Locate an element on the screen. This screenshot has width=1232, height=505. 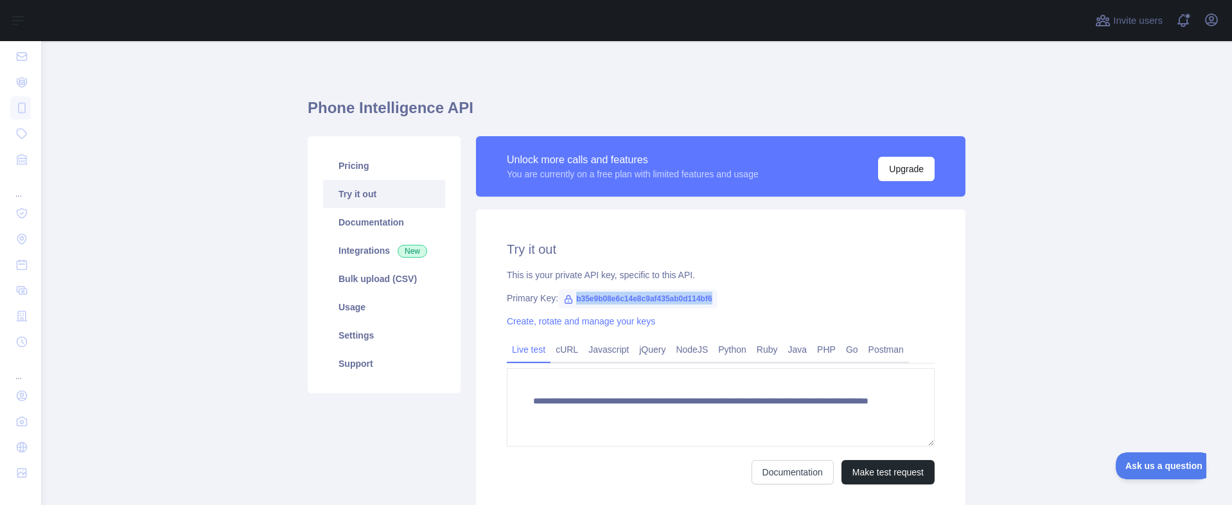
a: Bulk upload (CSV) is located at coordinates (384, 279).